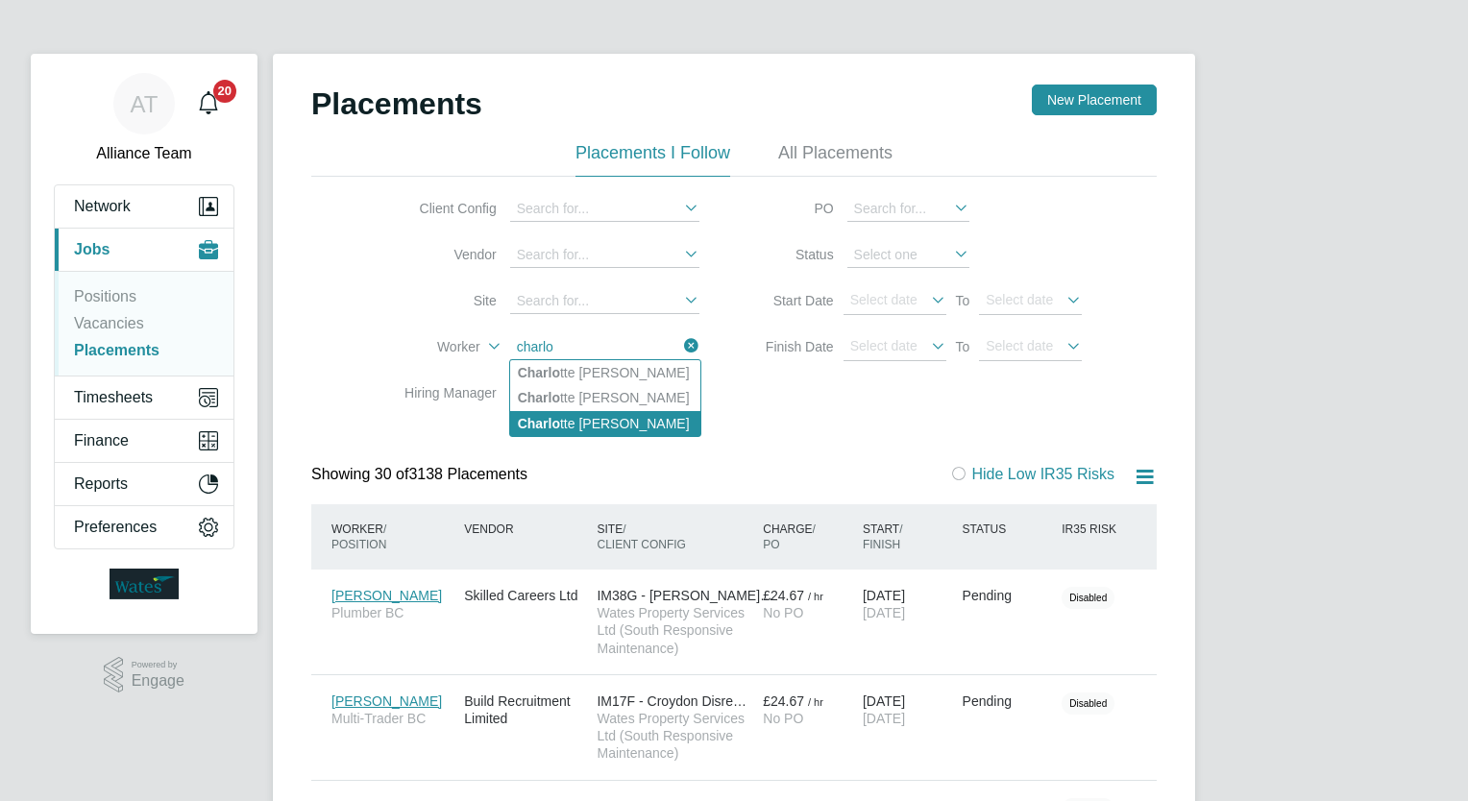 This screenshot has width=1468, height=801. What do you see at coordinates (425, 347) in the screenshot?
I see `label: Worker` at bounding box center [425, 347].